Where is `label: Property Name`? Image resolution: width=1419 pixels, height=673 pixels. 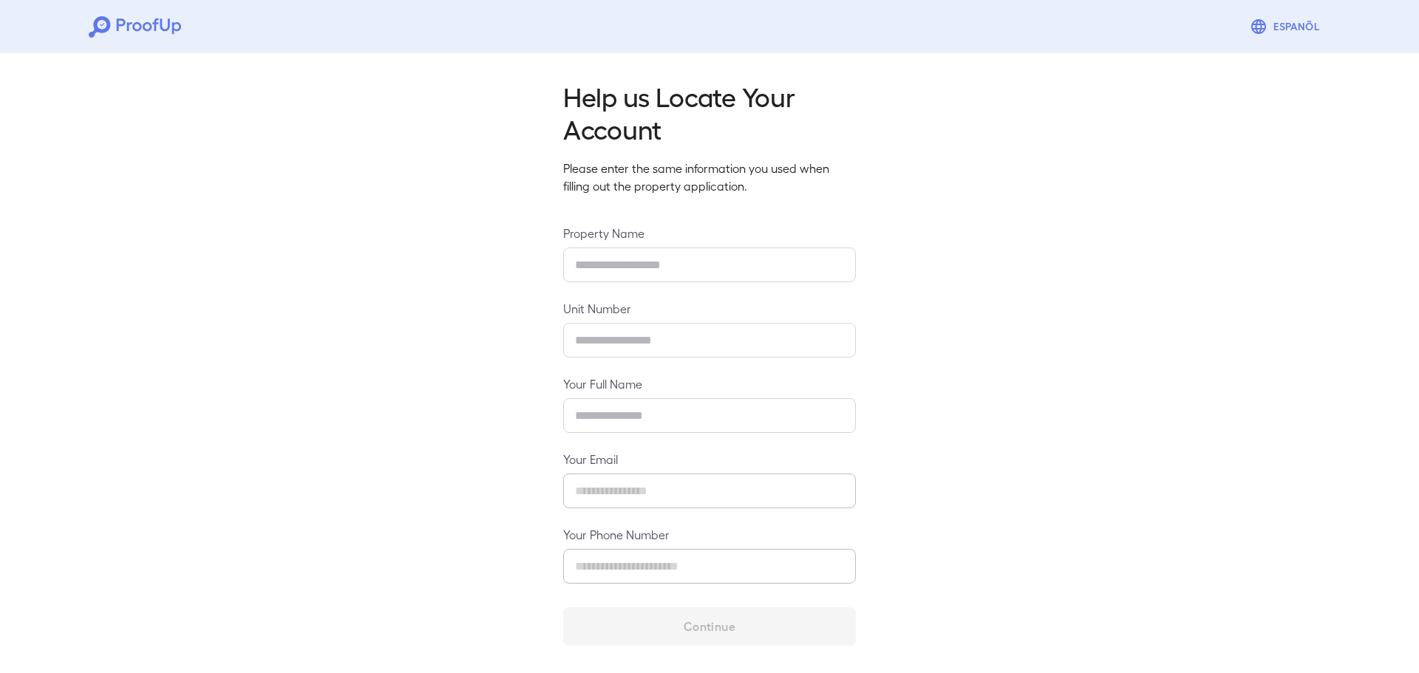 label: Property Name is located at coordinates (710, 233).